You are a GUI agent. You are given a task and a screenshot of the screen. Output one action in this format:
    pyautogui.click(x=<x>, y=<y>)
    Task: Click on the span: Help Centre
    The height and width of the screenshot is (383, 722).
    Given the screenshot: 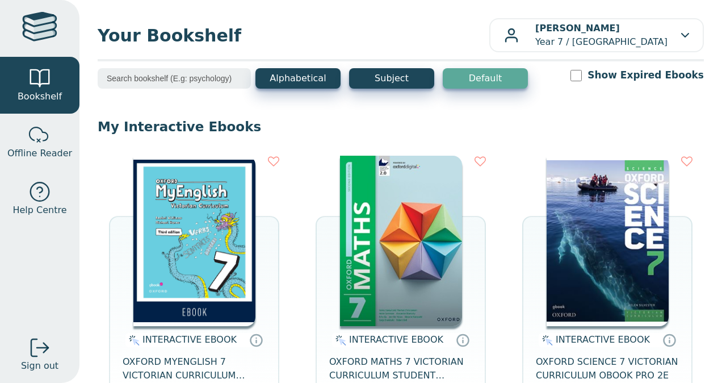 What is the action you would take?
    pyautogui.click(x=39, y=210)
    